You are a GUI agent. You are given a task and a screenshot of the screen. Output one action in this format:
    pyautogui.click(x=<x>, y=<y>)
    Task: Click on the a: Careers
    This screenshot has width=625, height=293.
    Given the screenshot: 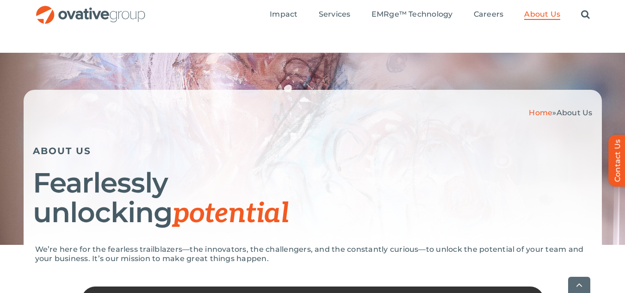 What is the action you would take?
    pyautogui.click(x=488, y=15)
    